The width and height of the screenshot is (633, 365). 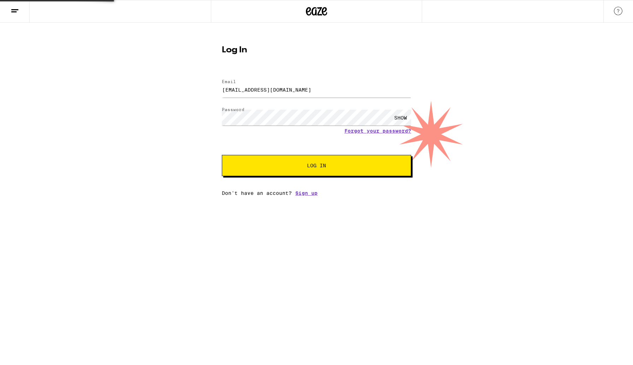 What do you see at coordinates (229, 81) in the screenshot?
I see `label: Email` at bounding box center [229, 81].